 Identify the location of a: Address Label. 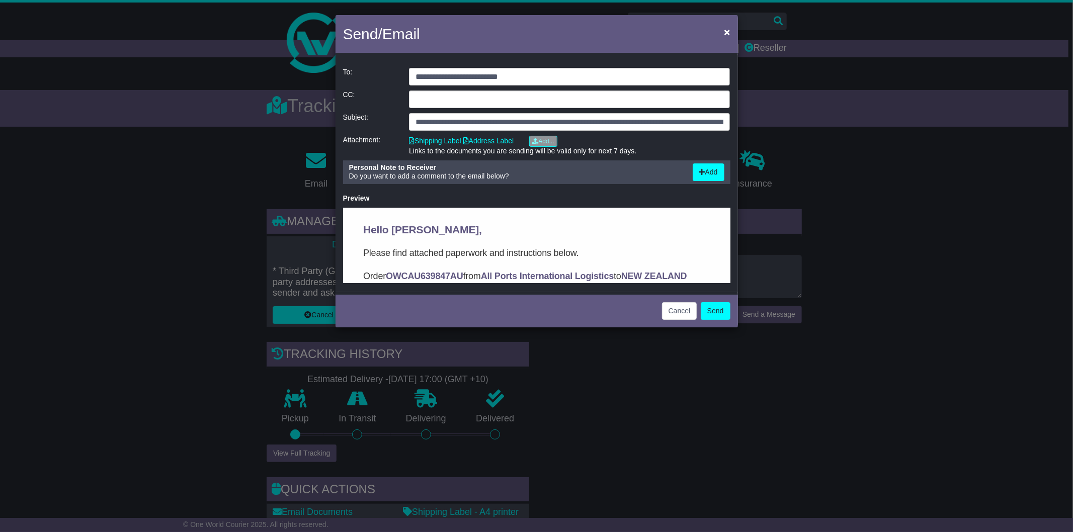
(489, 141).